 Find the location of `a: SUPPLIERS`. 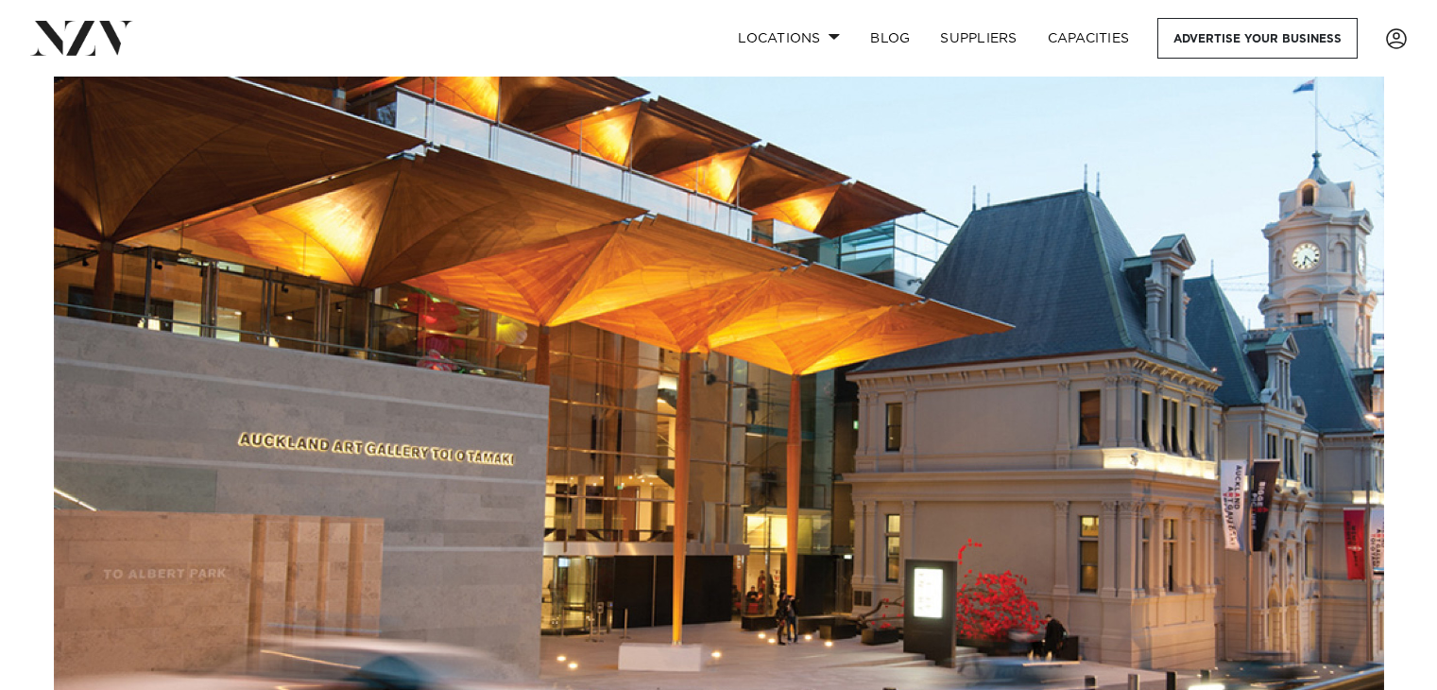

a: SUPPLIERS is located at coordinates (978, 38).